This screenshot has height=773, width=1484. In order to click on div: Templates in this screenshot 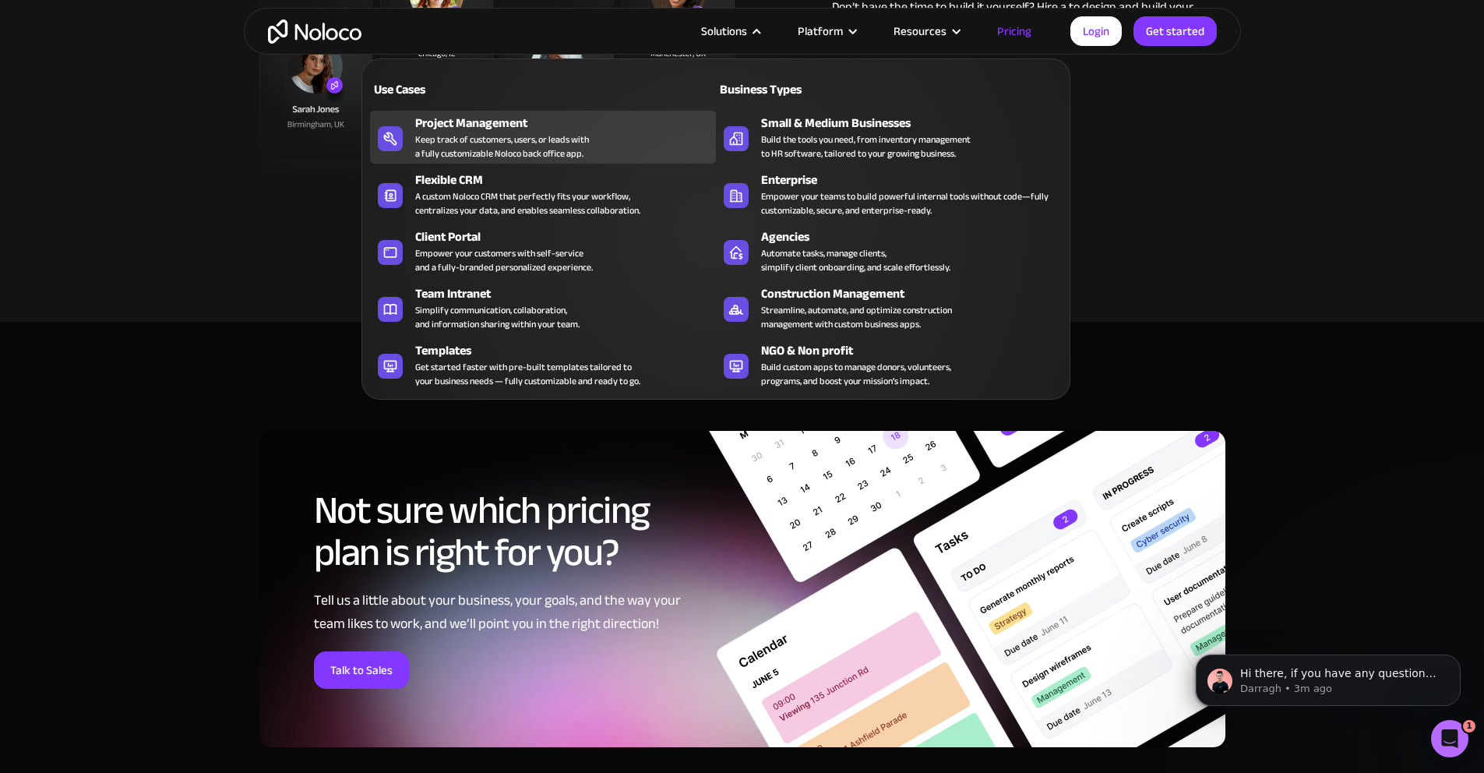, I will do `click(569, 350)`.